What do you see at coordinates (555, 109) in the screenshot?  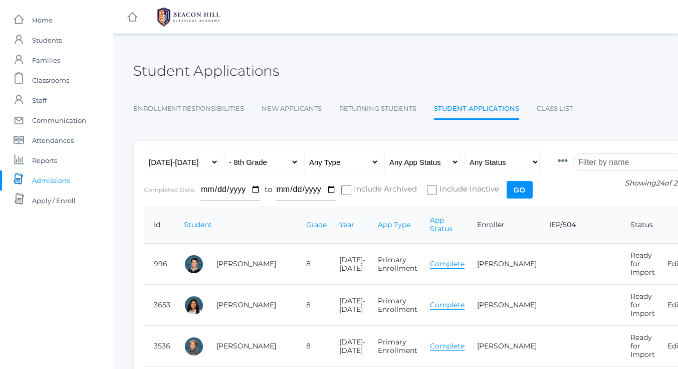 I see `a: Class List` at bounding box center [555, 109].